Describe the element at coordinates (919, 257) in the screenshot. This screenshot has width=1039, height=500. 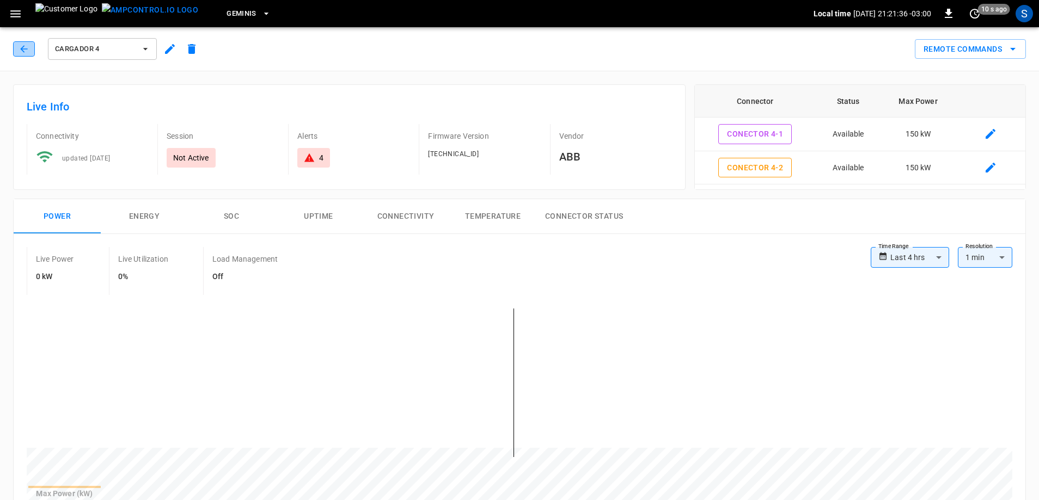
I see `div: Last 4 hrs` at that location.